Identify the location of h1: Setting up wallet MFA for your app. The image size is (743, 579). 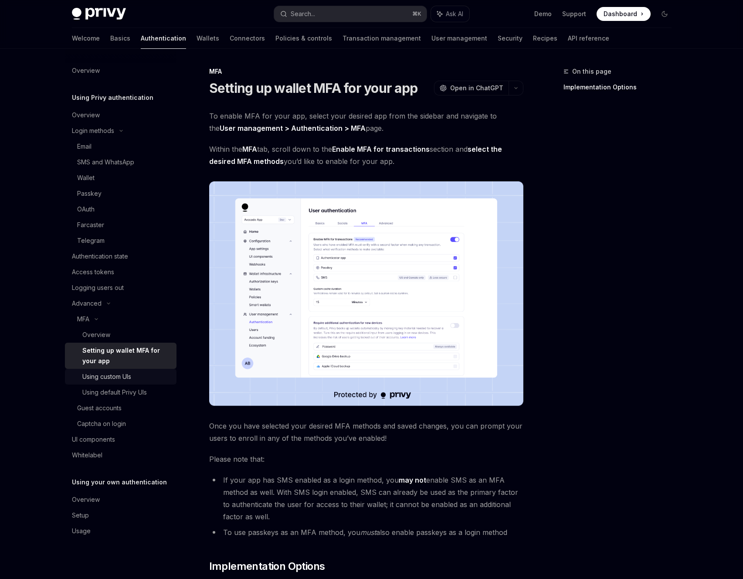
(314, 88).